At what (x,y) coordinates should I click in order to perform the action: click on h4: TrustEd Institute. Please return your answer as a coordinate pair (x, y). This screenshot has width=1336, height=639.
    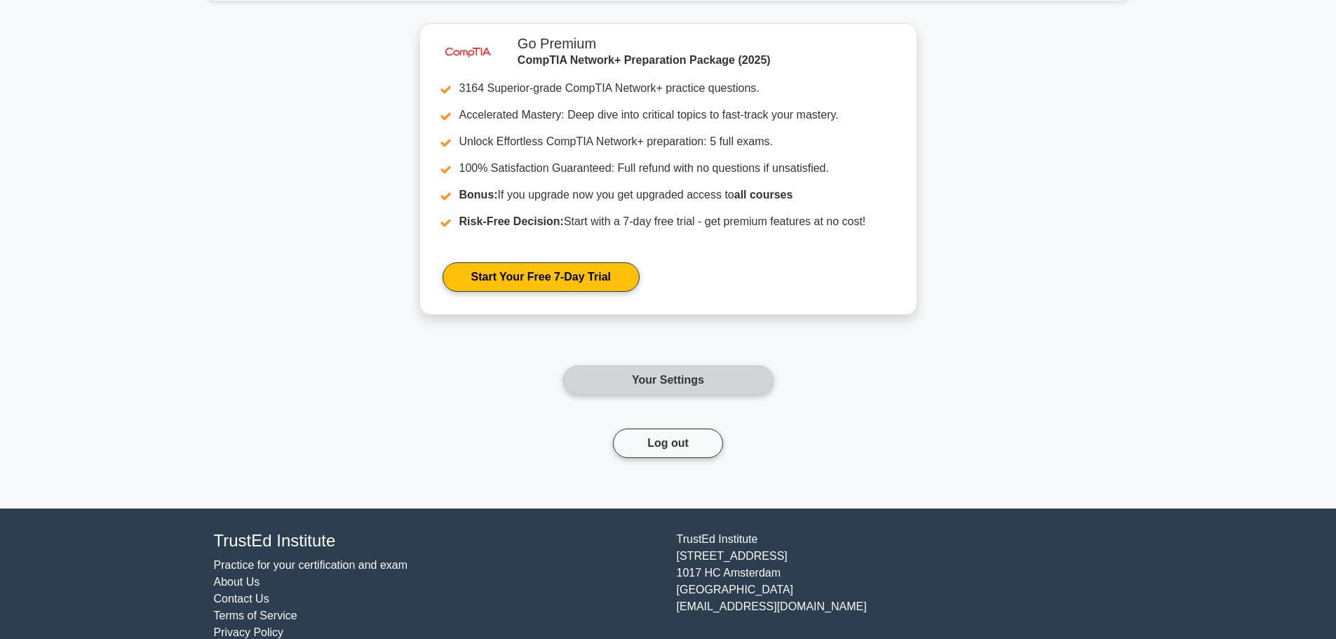
    Looking at the image, I should click on (437, 541).